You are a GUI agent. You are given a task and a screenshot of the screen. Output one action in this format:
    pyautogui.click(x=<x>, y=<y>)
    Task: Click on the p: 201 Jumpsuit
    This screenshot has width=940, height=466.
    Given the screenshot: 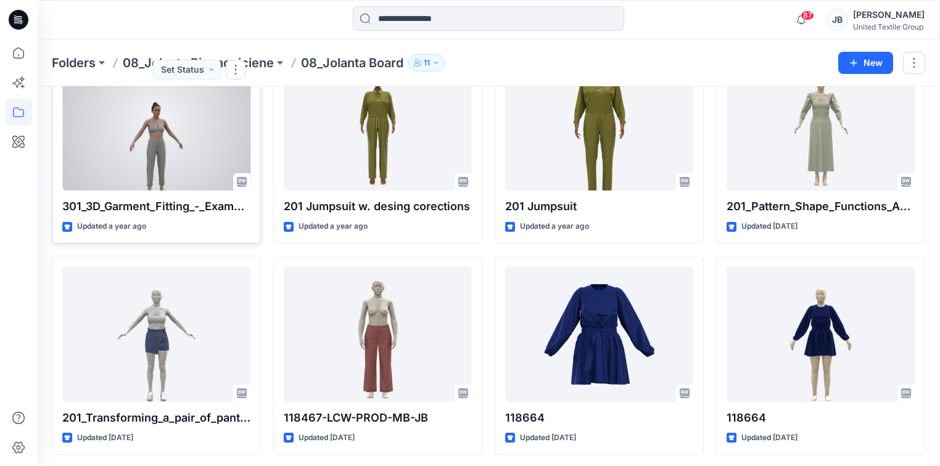 What is the action you would take?
    pyautogui.click(x=599, y=207)
    